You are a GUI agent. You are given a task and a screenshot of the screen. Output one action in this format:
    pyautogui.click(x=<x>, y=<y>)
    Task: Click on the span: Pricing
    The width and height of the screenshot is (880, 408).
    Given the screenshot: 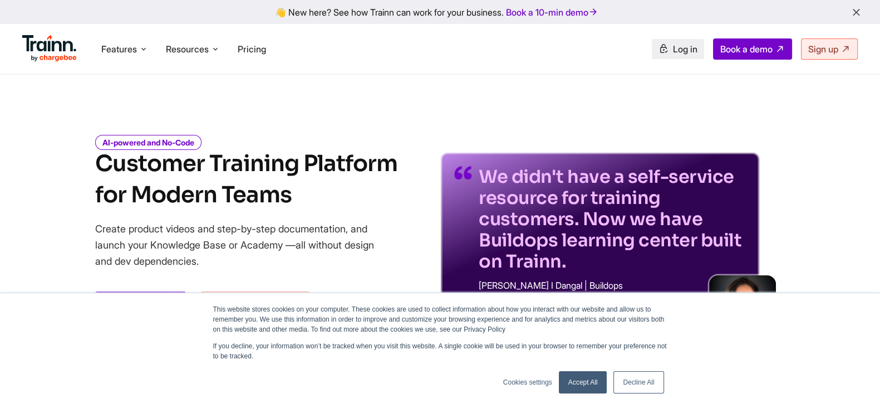 What is the action you would take?
    pyautogui.click(x=252, y=49)
    